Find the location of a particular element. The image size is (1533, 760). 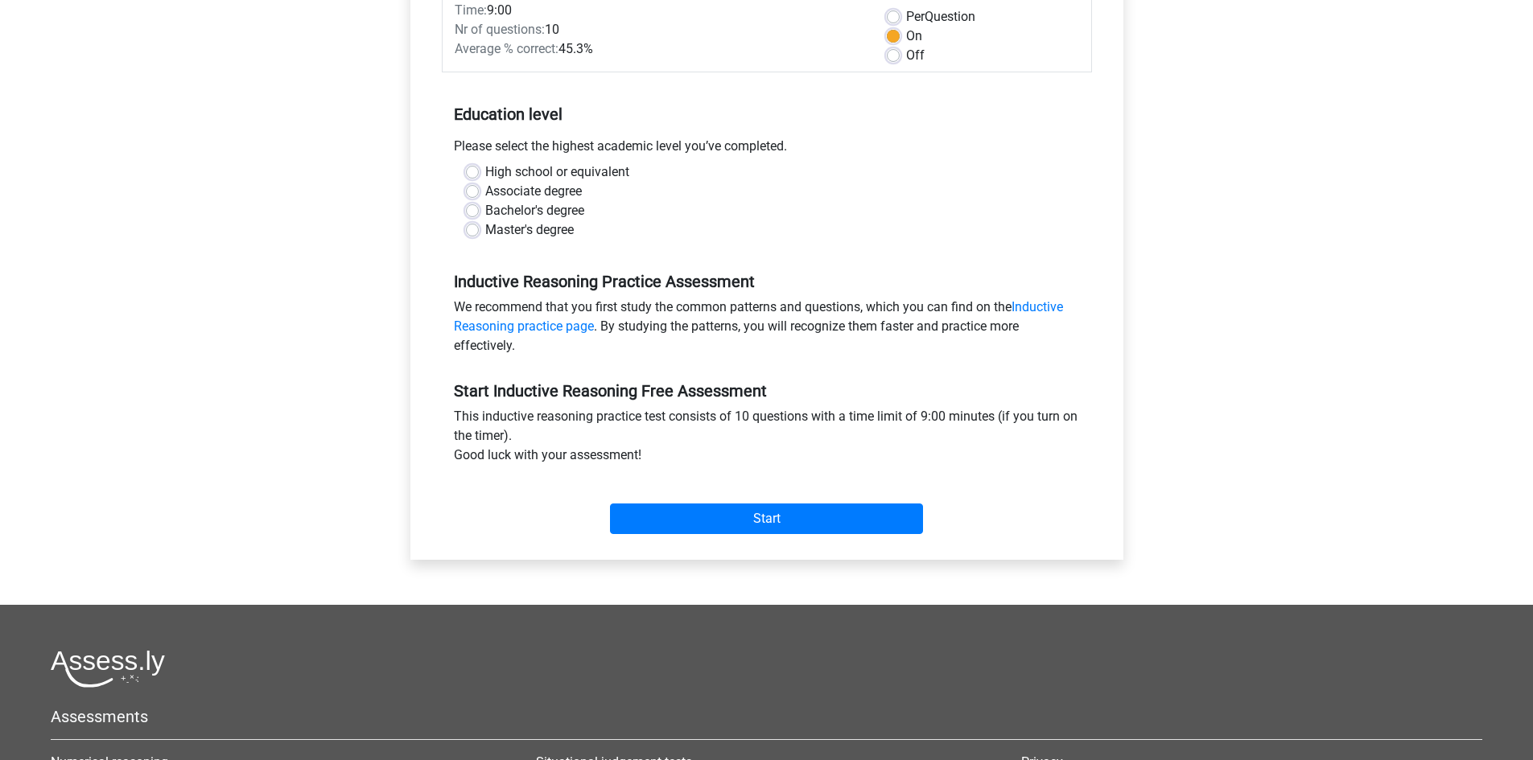

label: Question is located at coordinates (940, 17).